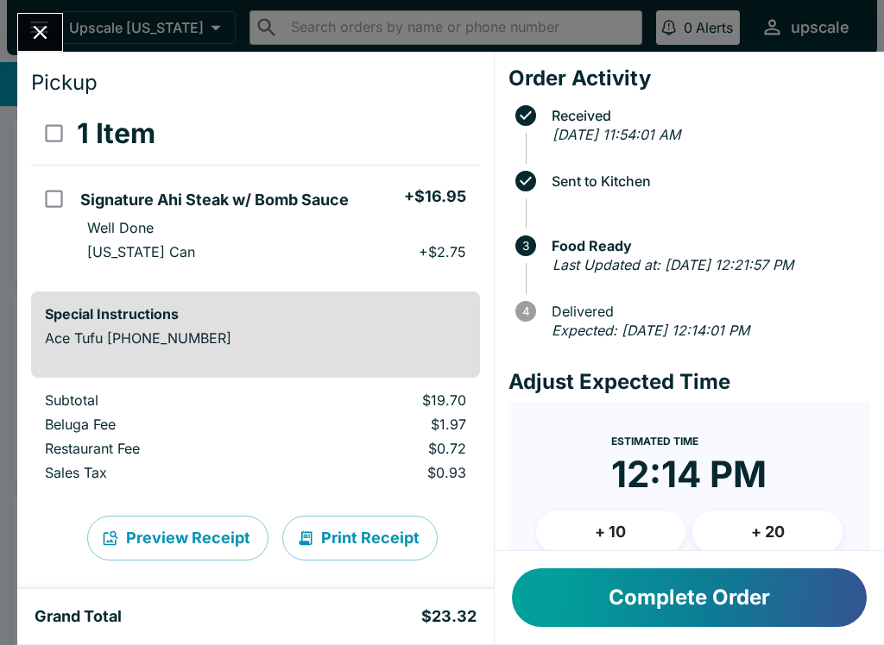 The image size is (884, 645). What do you see at coordinates (525, 246) in the screenshot?
I see `text: 3` at bounding box center [525, 246].